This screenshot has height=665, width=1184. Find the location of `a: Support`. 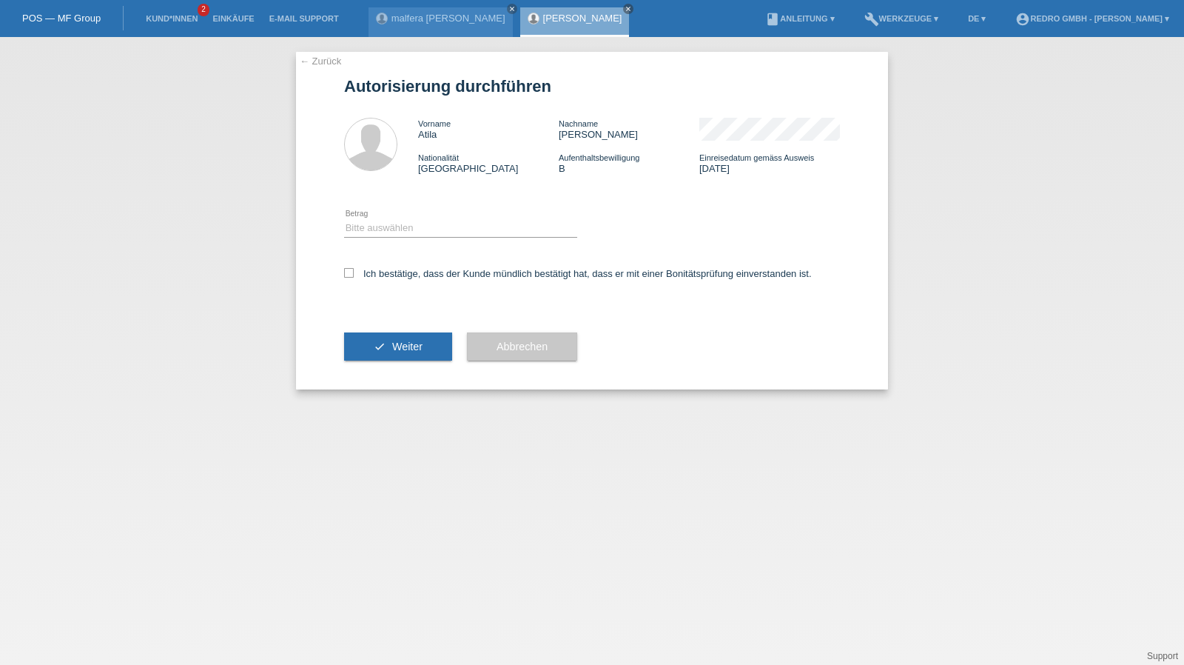

a: Support is located at coordinates (1163, 656).